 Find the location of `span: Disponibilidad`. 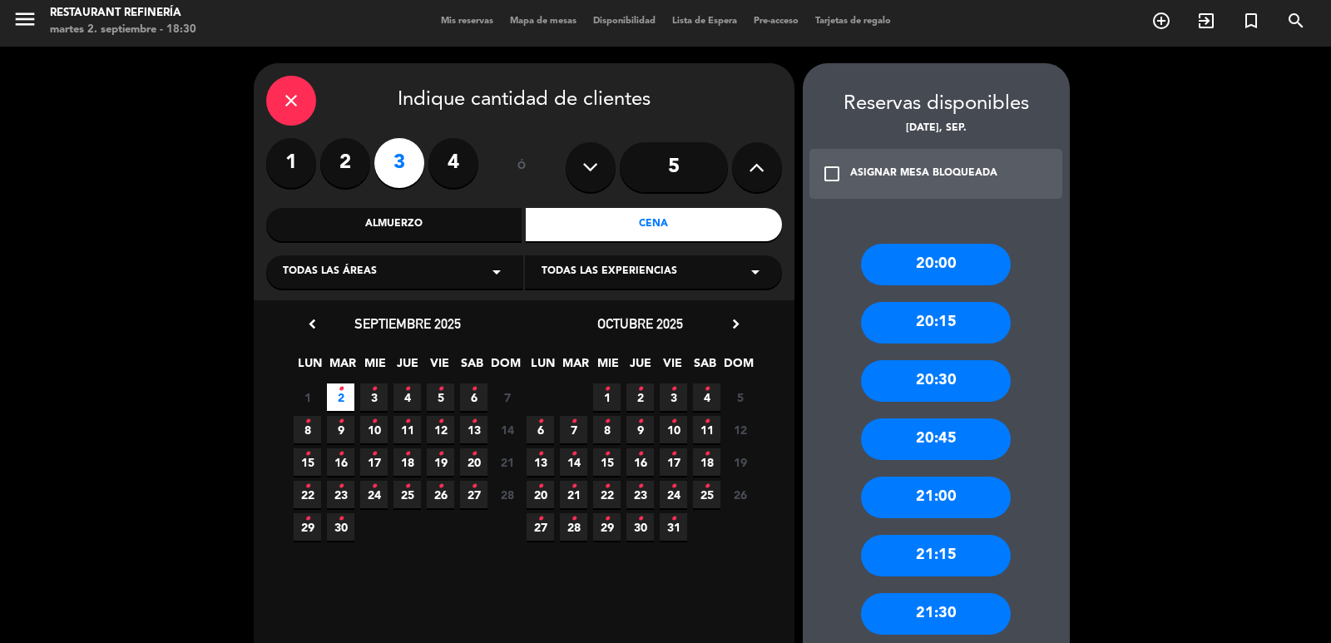

span: Disponibilidad is located at coordinates (624, 21).